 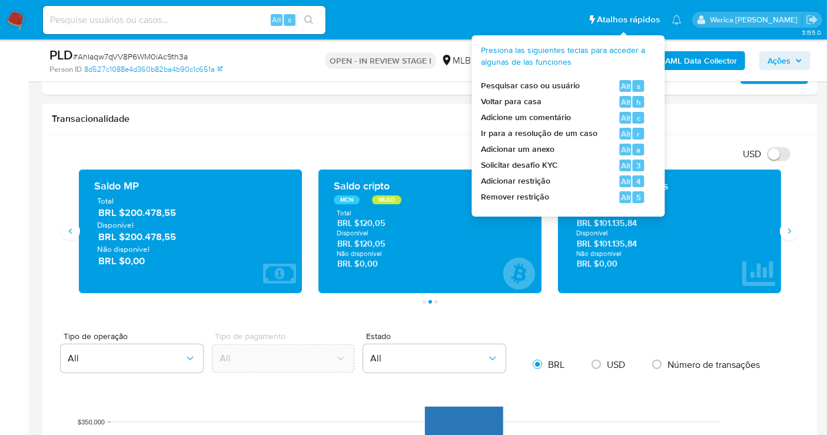 I want to click on span: 3, so click(x=638, y=165).